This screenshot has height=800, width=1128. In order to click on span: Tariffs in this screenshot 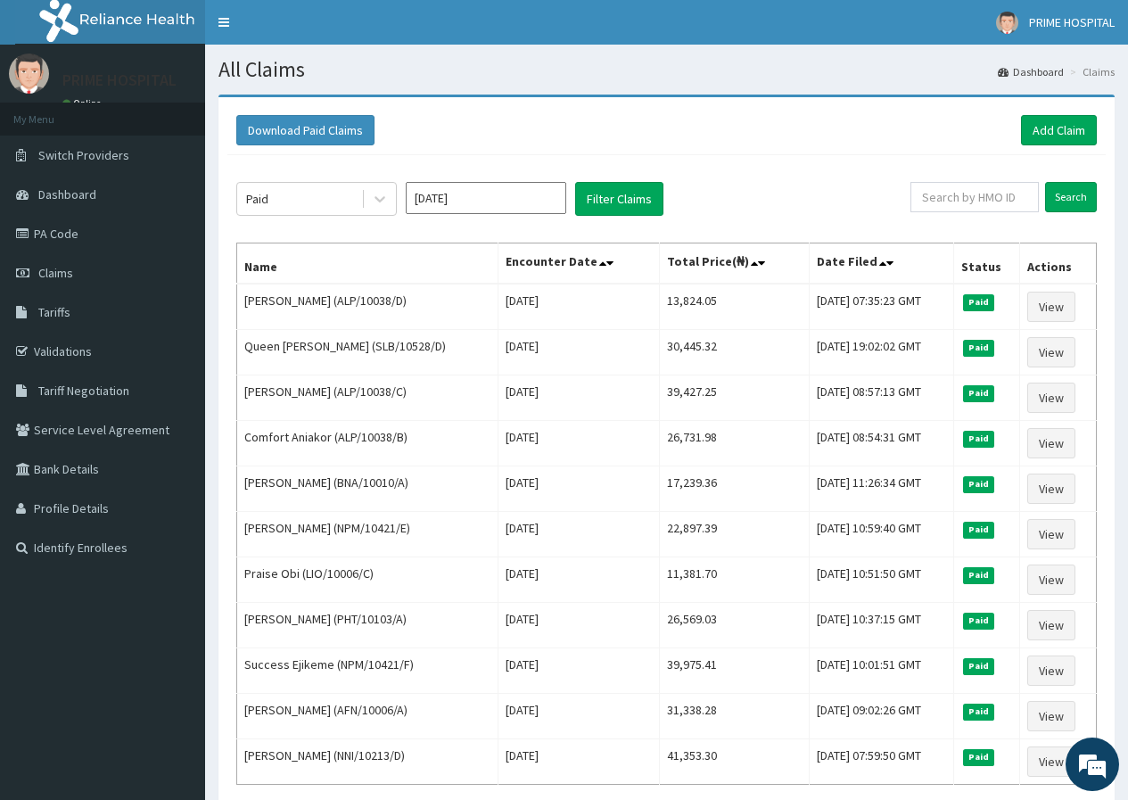, I will do `click(54, 312)`.